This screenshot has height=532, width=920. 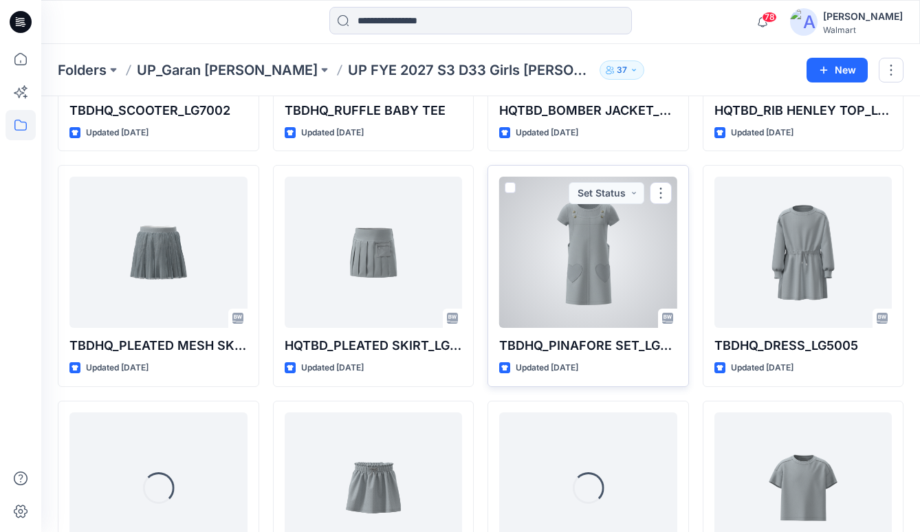 I want to click on p: TBDHQ_PLEATED MESH SKIRT_LG7007, so click(x=158, y=346).